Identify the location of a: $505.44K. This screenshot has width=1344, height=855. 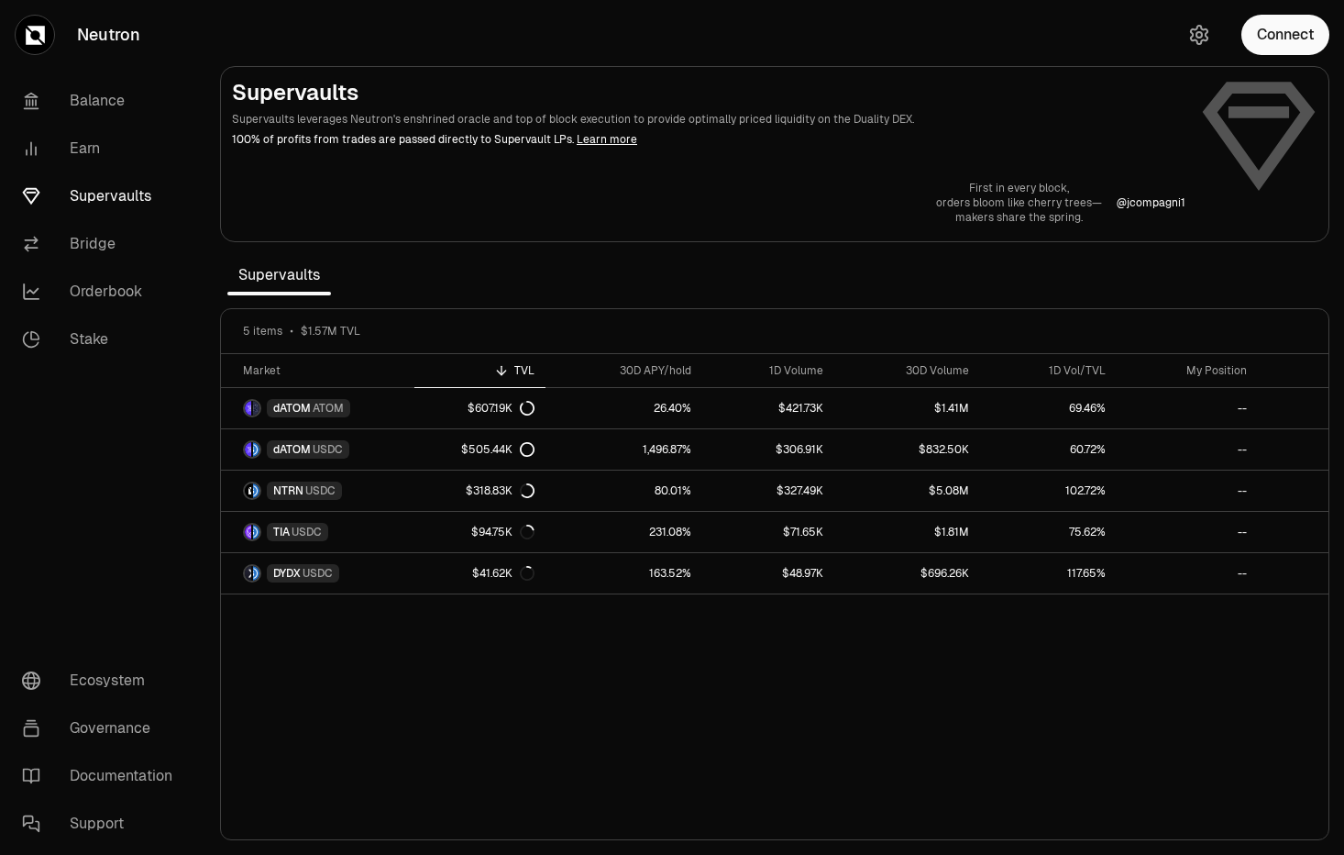
(480, 449).